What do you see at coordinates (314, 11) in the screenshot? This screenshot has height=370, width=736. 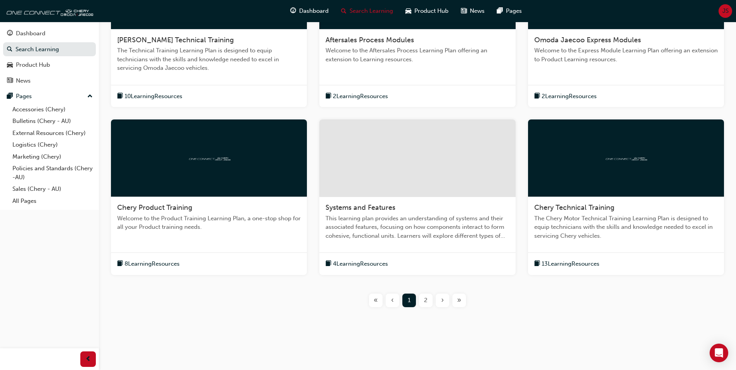 I see `span: Dashboard` at bounding box center [314, 11].